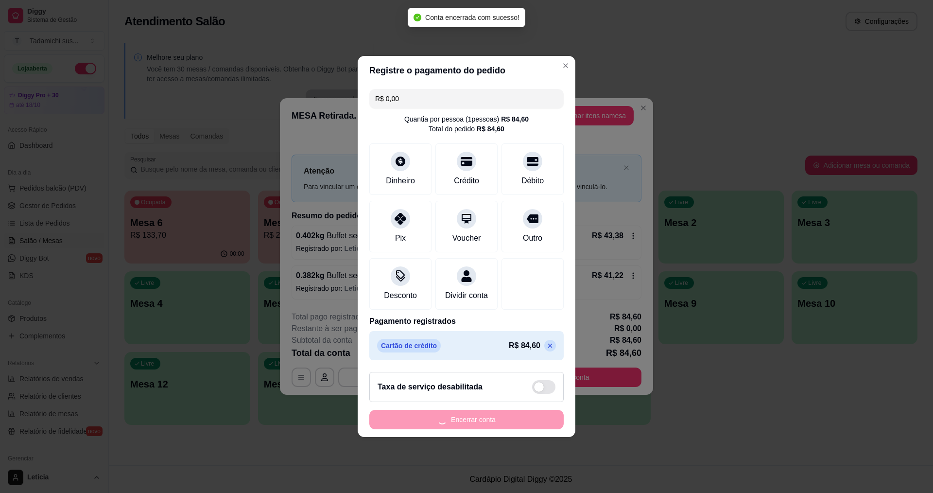 This screenshot has height=493, width=933. I want to click on span: Conta encerrada com sucesso!, so click(472, 17).